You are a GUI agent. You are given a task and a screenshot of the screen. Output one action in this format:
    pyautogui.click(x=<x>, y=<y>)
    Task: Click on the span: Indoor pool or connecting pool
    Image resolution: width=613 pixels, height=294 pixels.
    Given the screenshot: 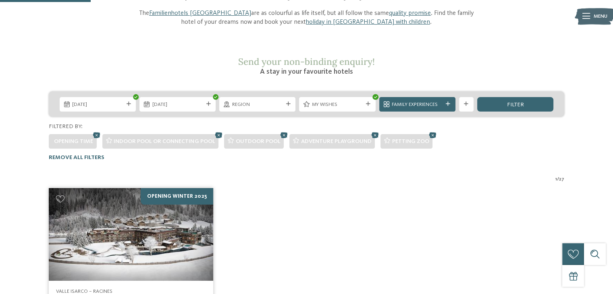 What is the action you would take?
    pyautogui.click(x=164, y=142)
    